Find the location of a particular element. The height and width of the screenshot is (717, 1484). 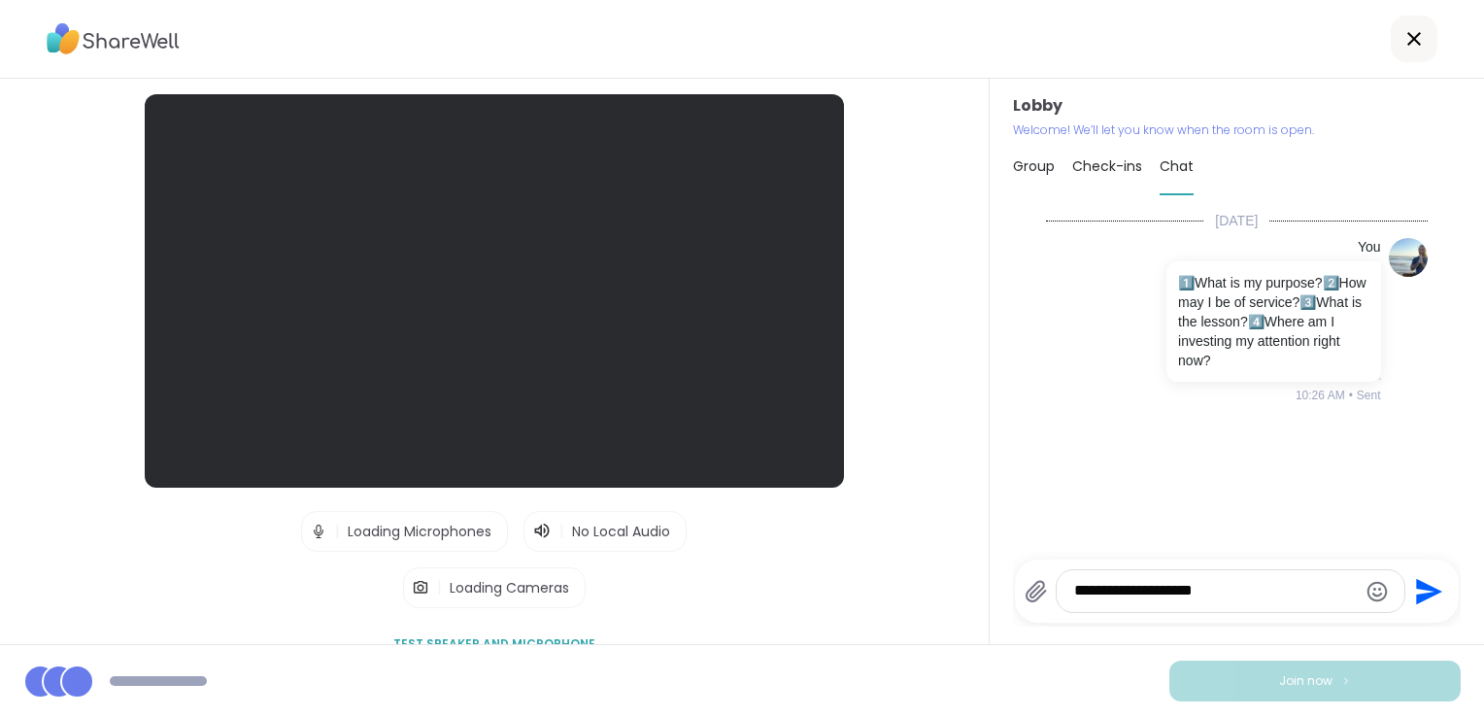

span: 4️⃣ is located at coordinates (1256, 321).